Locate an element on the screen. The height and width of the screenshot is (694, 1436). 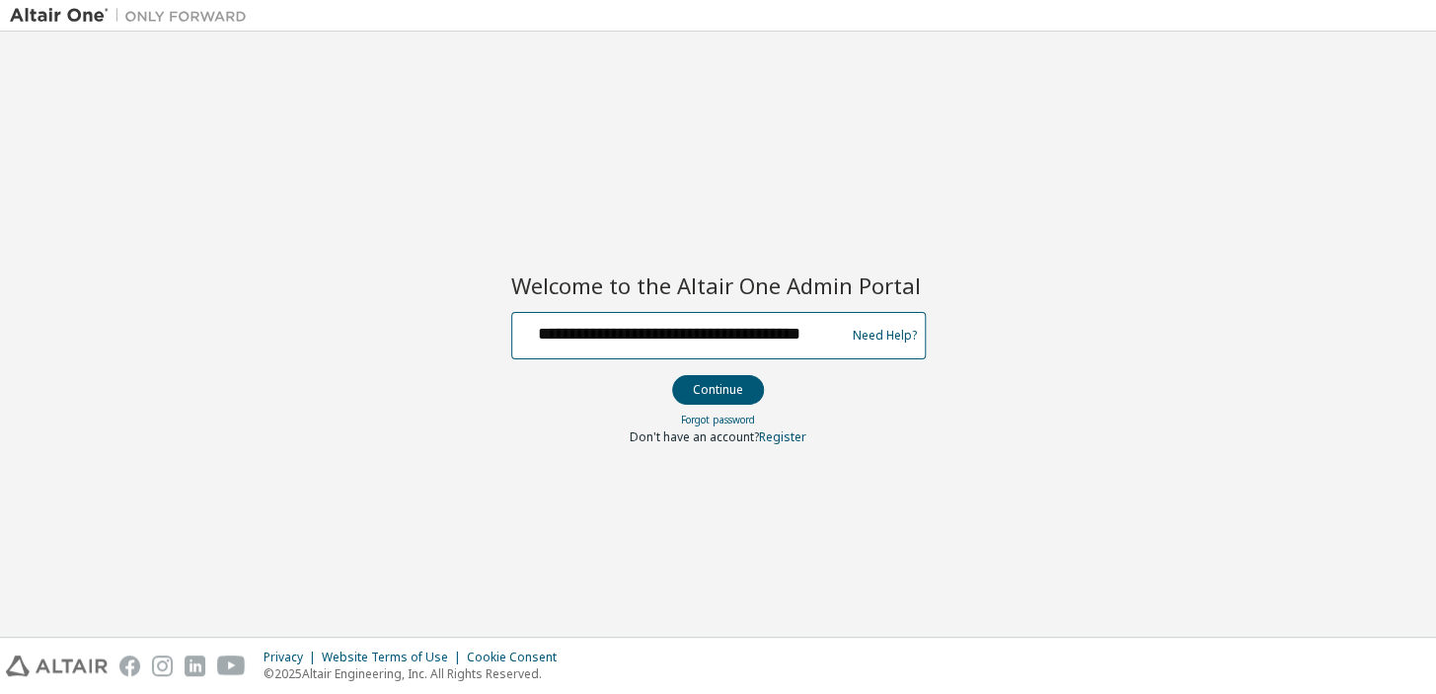
button: Continue is located at coordinates (718, 390).